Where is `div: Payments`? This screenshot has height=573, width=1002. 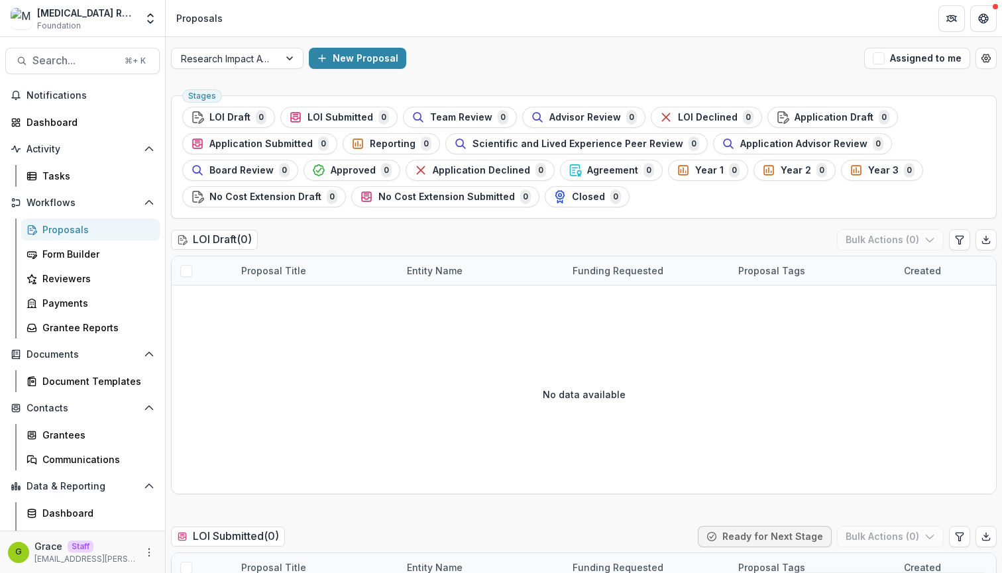 div: Payments is located at coordinates (95, 303).